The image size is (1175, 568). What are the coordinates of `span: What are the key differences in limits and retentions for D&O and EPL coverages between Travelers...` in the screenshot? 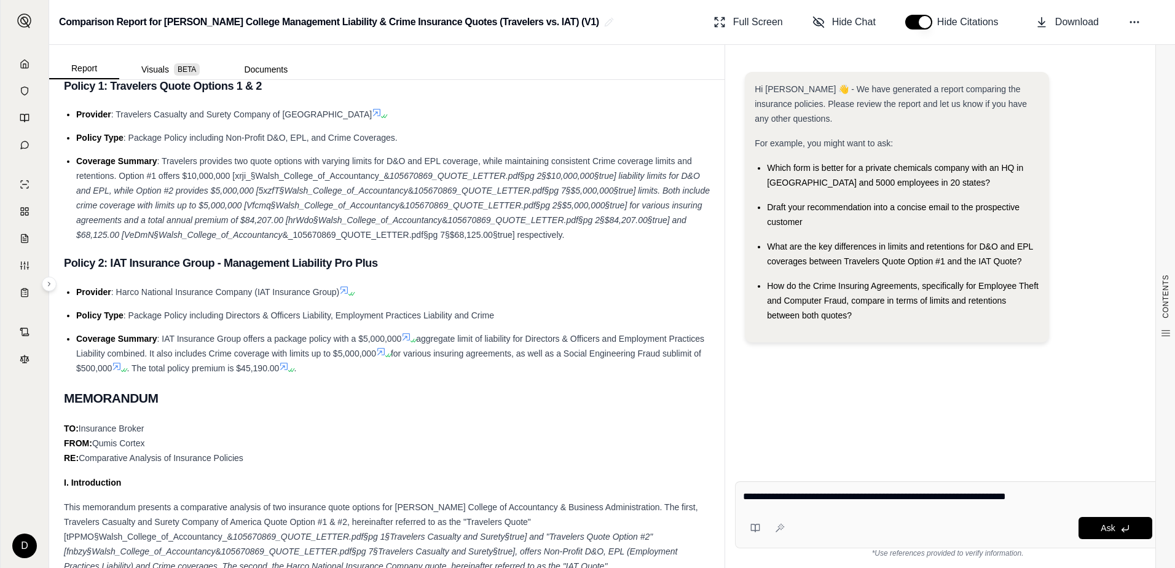 It's located at (899, 254).